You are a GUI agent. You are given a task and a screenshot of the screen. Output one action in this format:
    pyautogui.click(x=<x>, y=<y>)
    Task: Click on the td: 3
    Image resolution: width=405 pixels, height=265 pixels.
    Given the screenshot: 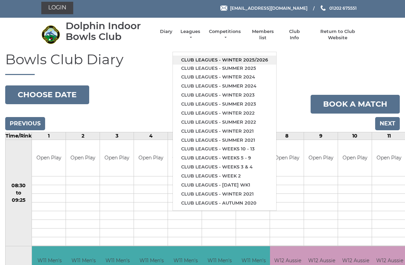 What is the action you would take?
    pyautogui.click(x=117, y=136)
    